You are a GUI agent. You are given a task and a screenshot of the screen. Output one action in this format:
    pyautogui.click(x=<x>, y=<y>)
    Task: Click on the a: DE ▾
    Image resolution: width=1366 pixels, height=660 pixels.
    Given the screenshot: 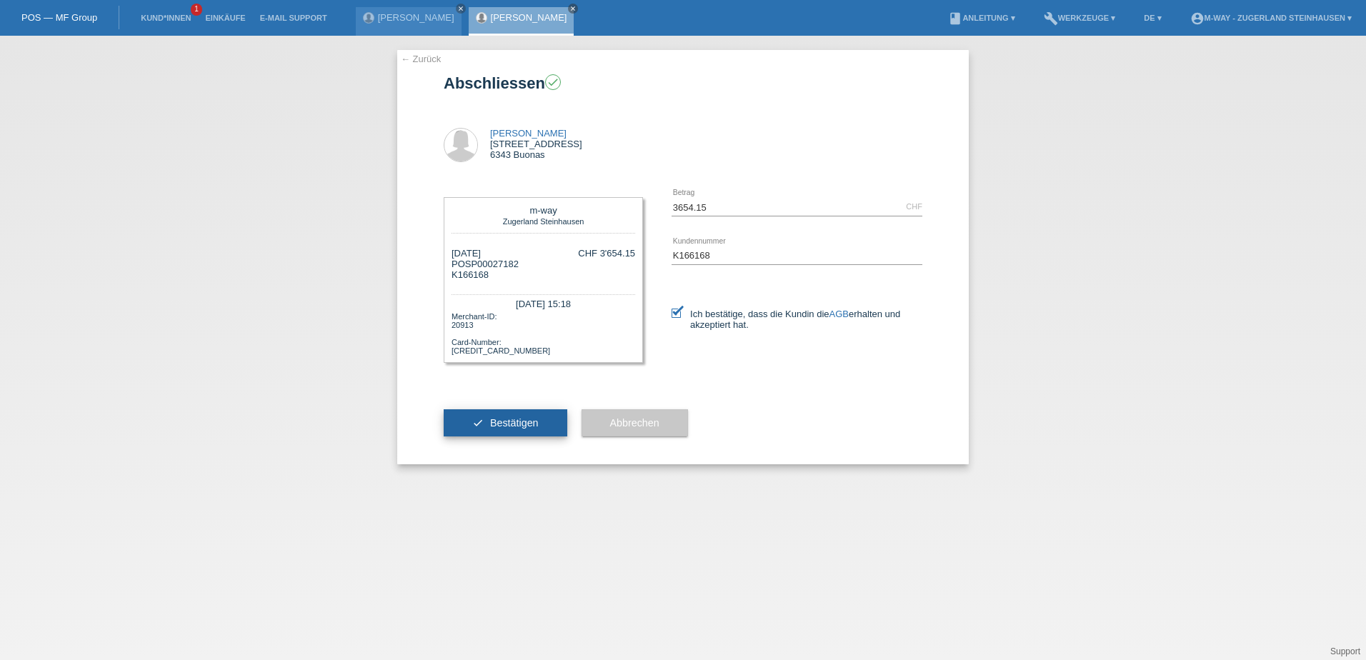 What is the action you would take?
    pyautogui.click(x=1153, y=18)
    